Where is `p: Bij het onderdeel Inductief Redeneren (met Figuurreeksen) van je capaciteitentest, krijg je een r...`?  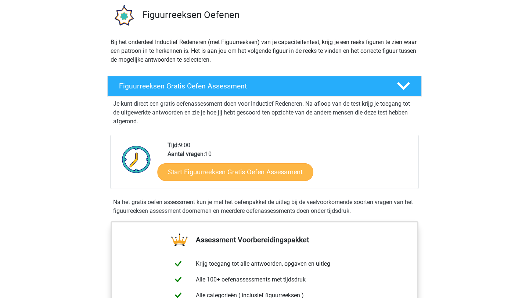 p: Bij het onderdeel Inductief Redeneren (met Figuurreeksen) van je capaciteitentest, krijg je een r... is located at coordinates (264, 51).